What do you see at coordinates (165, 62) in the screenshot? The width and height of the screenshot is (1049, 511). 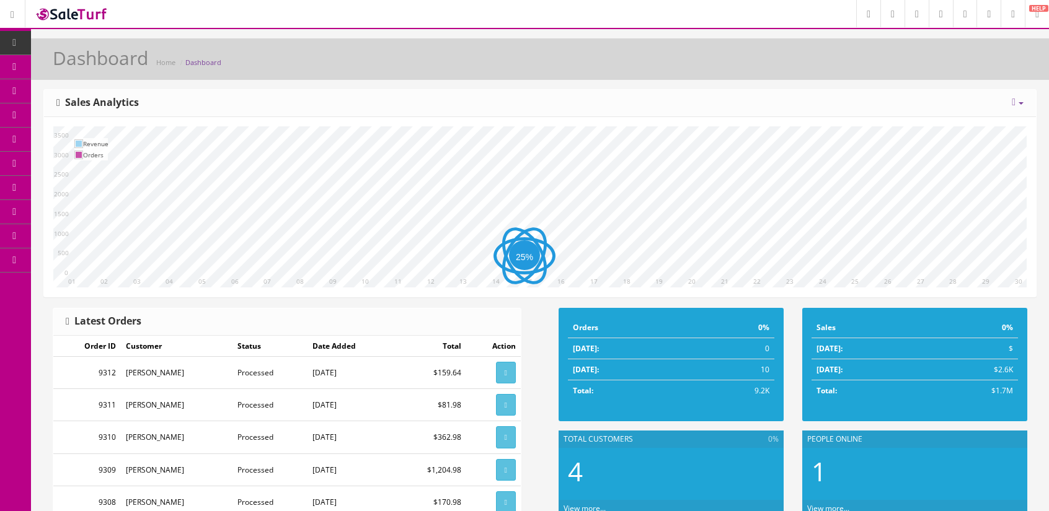 I see `a: Home` at bounding box center [165, 62].